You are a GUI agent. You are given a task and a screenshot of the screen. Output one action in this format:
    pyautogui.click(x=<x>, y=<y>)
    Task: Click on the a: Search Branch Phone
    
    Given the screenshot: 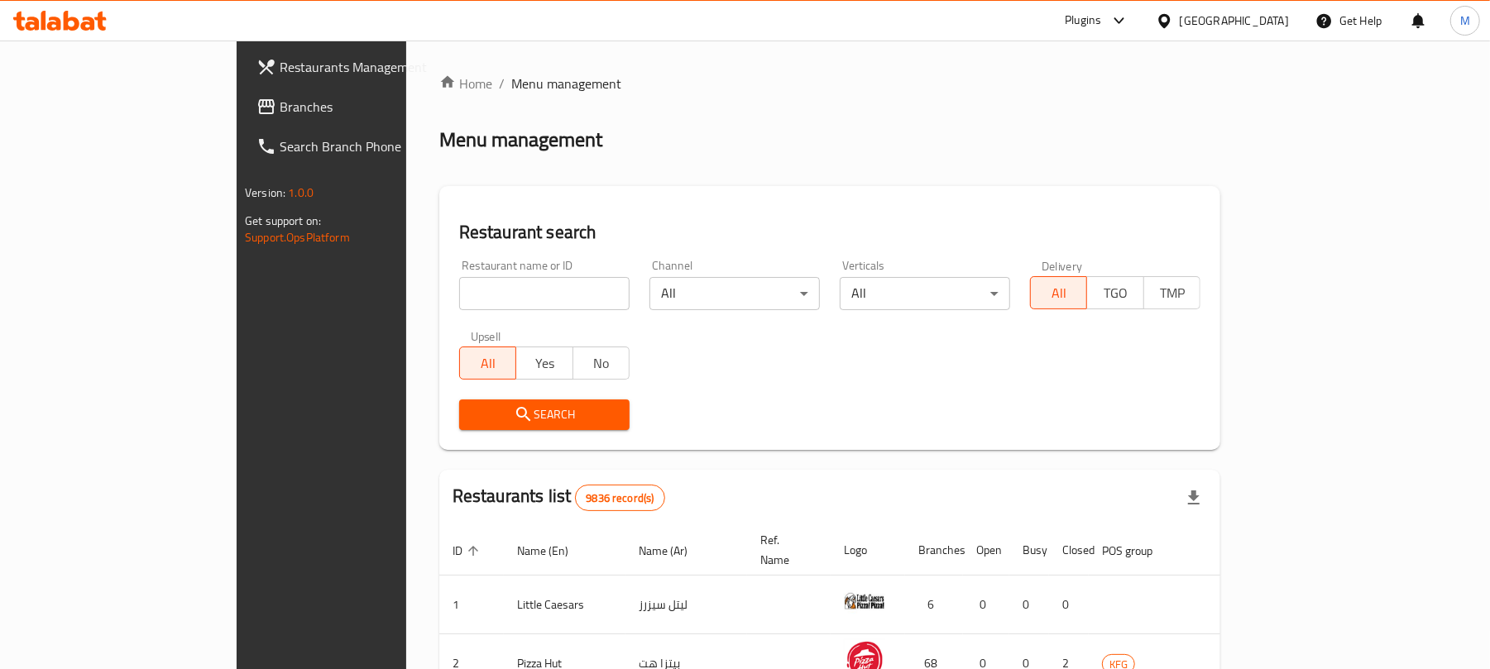 What is the action you would take?
    pyautogui.click(x=364, y=146)
    